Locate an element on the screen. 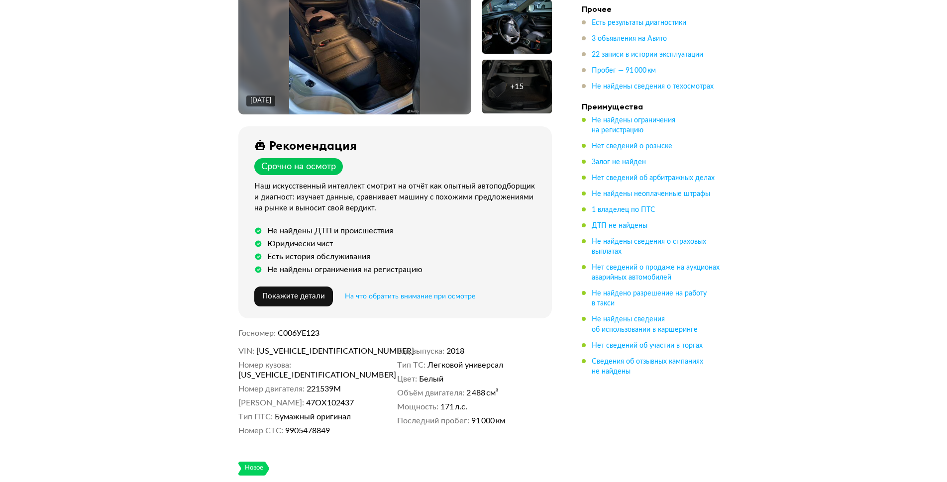 The width and height of the screenshot is (947, 482). div: Рекомендация is located at coordinates (313, 145).